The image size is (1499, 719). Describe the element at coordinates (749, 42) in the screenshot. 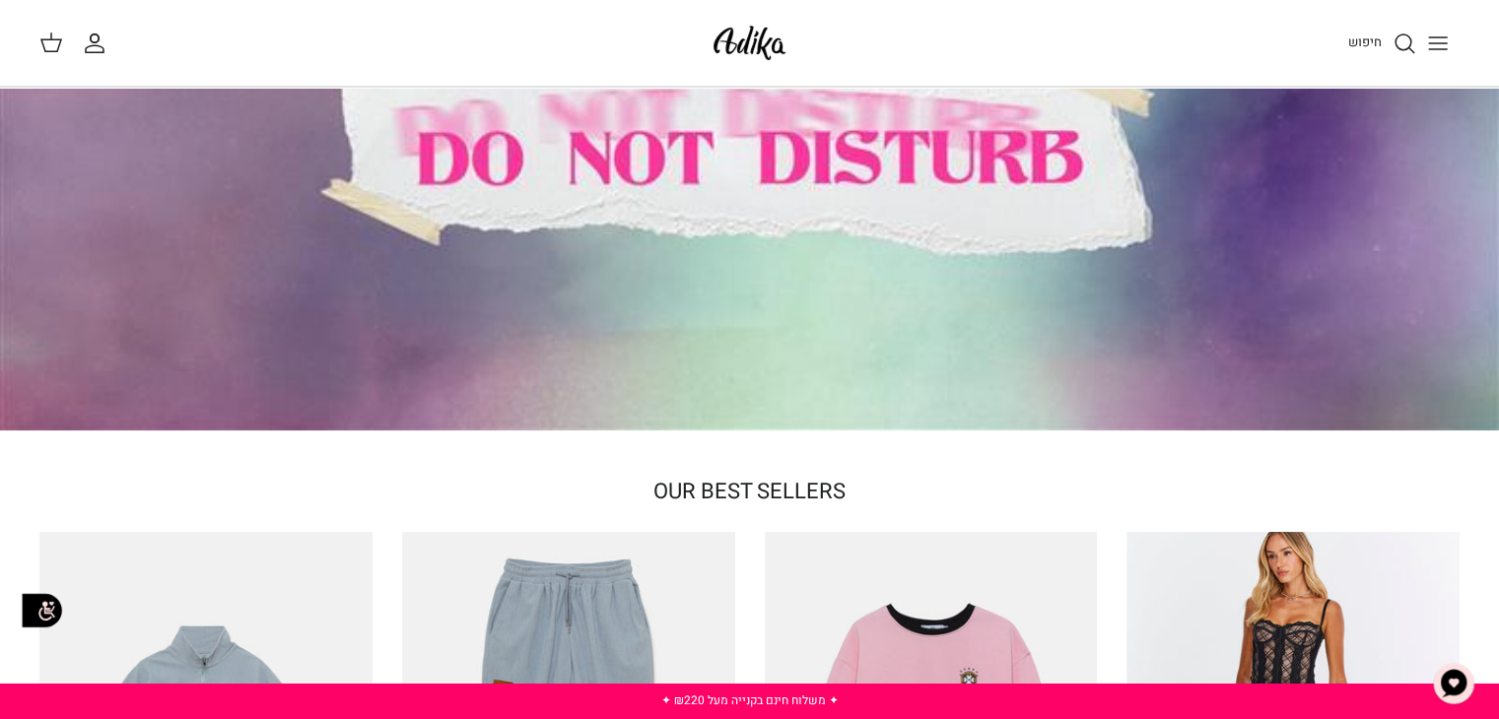

I see `a: Adika IL` at that location.